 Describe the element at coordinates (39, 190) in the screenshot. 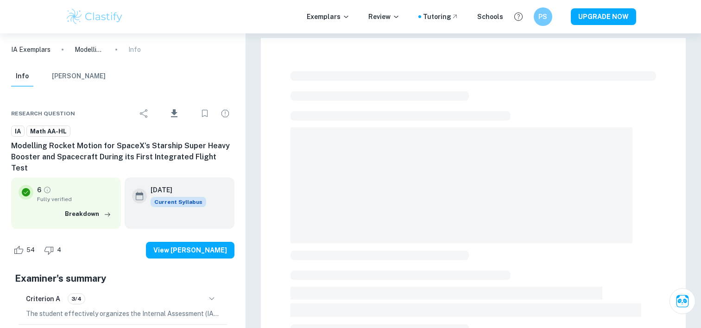

I see `p: 6` at that location.